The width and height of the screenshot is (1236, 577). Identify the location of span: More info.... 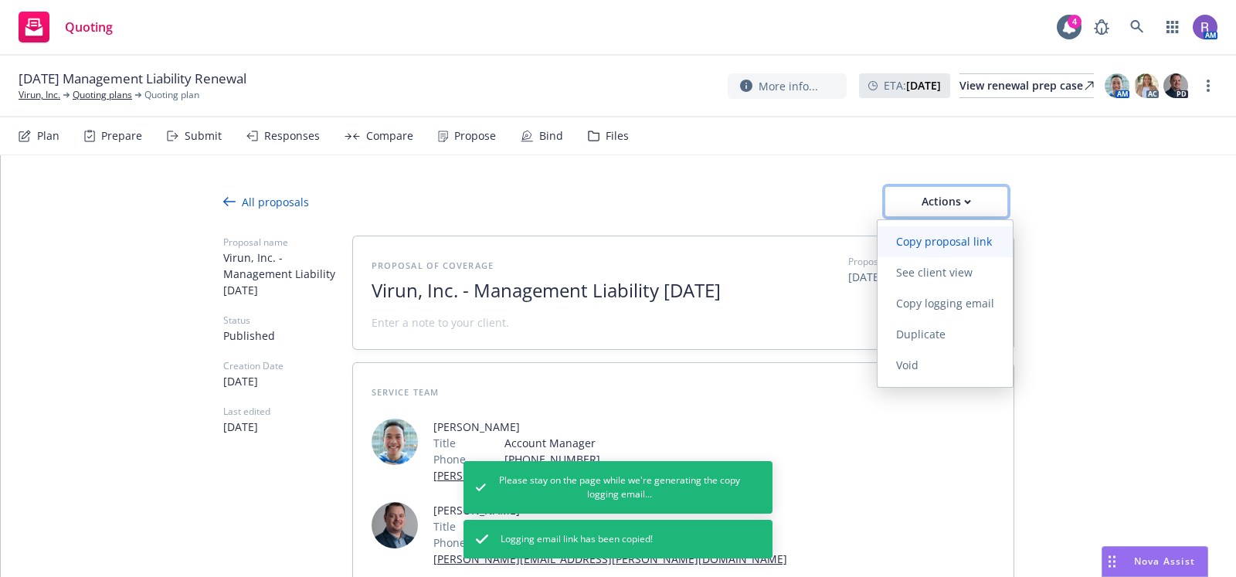
(788, 86).